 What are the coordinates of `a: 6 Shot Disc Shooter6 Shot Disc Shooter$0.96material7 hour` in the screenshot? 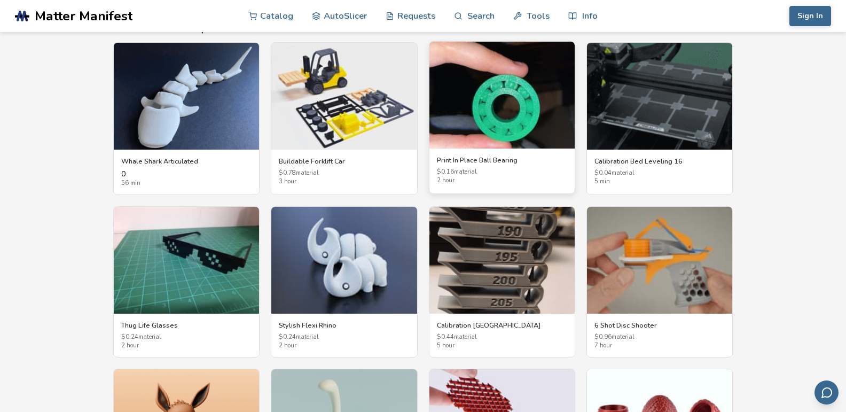 It's located at (660, 282).